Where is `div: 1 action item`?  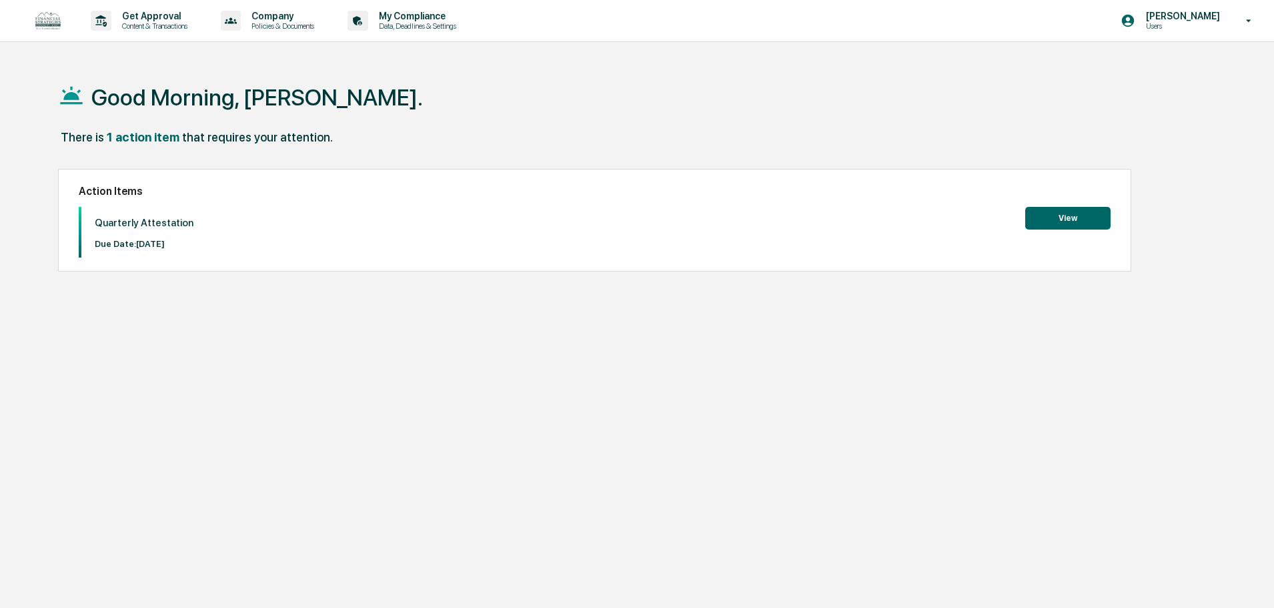
div: 1 action item is located at coordinates (143, 137).